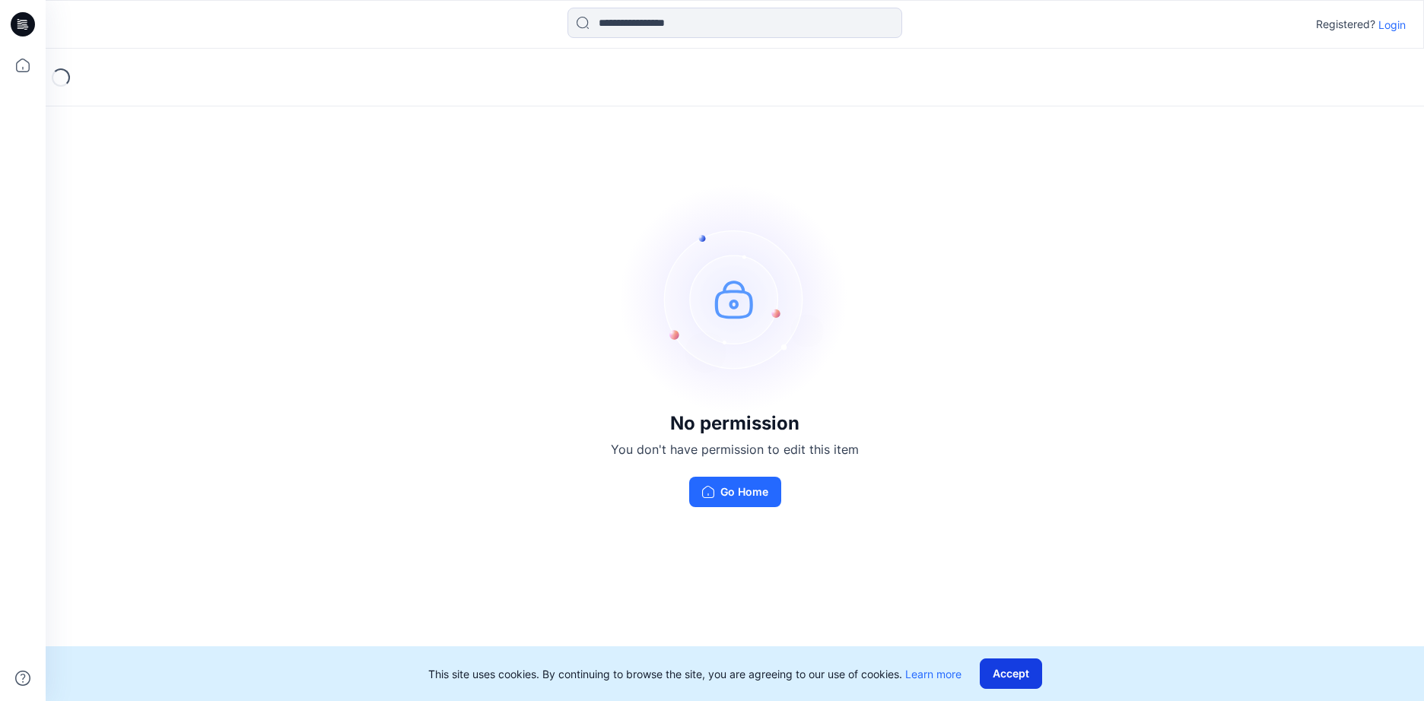  What do you see at coordinates (735, 492) in the screenshot?
I see `a: Go Home` at bounding box center [735, 492].